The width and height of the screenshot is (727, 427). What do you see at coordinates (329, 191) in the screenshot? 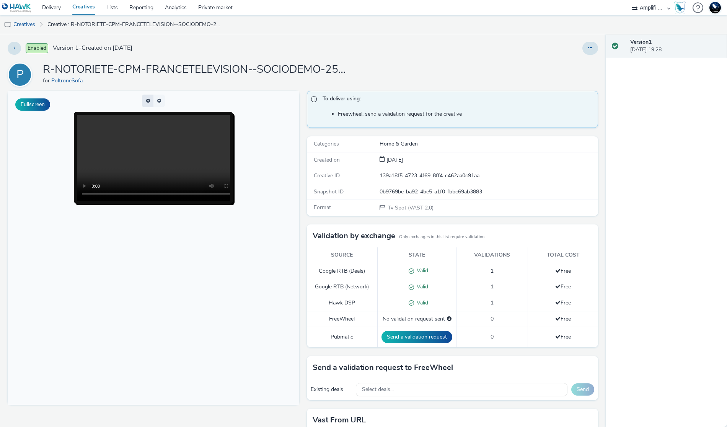
I see `span: Snapshot ID` at bounding box center [329, 191].